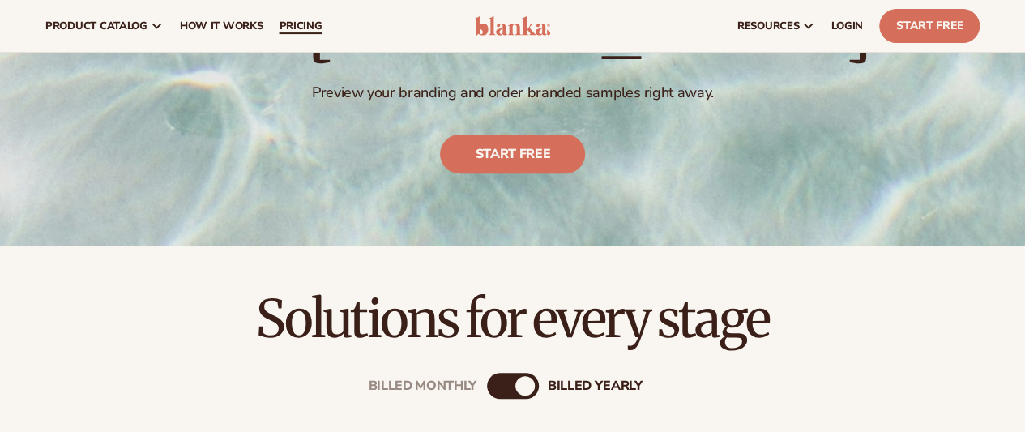 The height and width of the screenshot is (432, 1025). I want to click on a: Start free, so click(512, 154).